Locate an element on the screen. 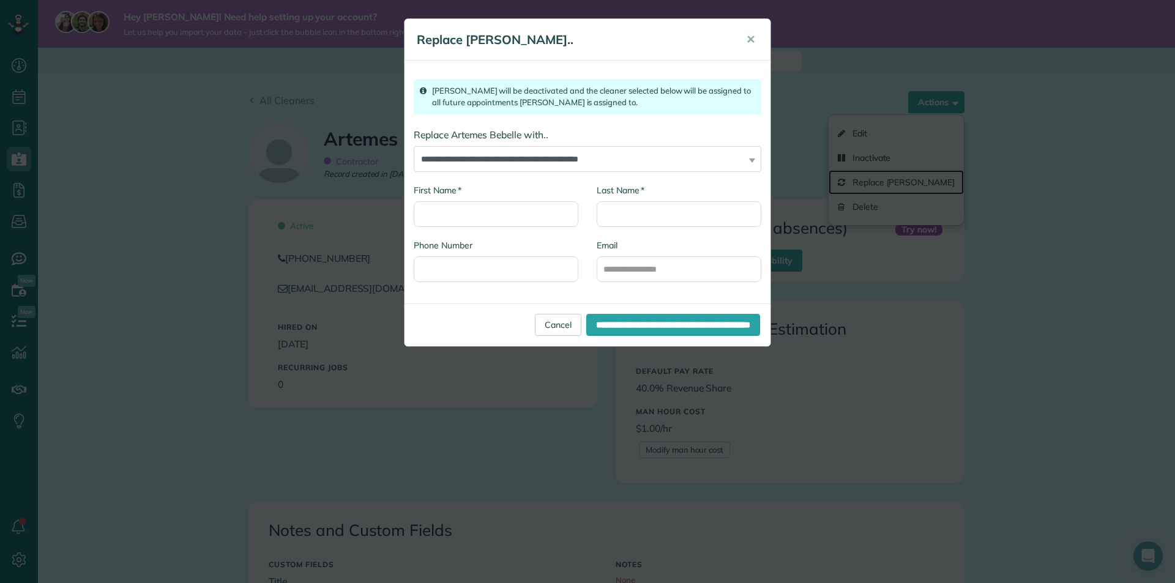  label: Last Name is located at coordinates (620, 190).